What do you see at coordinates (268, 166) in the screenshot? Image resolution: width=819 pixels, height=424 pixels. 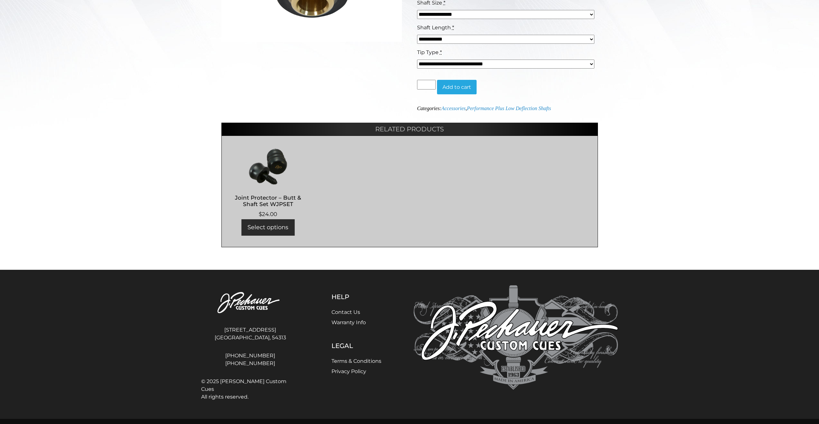 I see `img: Joint Protector - Butt & Shaft Set WJPSET` at bounding box center [268, 166].